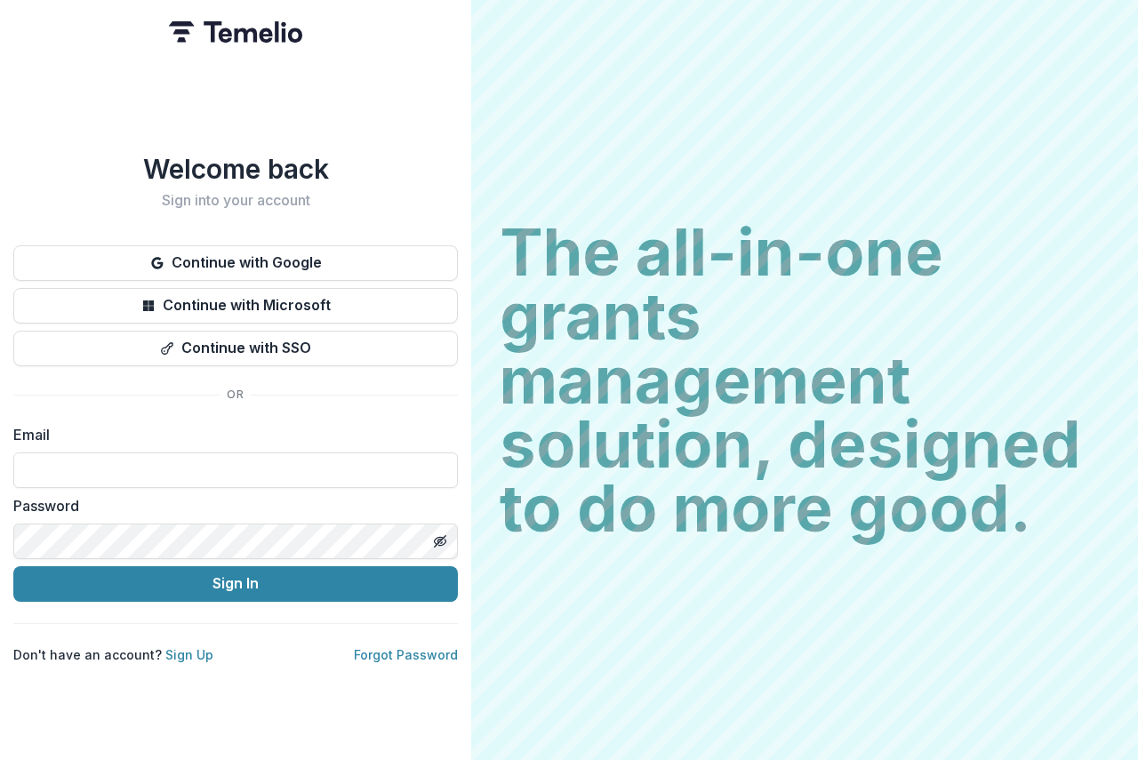 This screenshot has height=760, width=1138. Describe the element at coordinates (236, 200) in the screenshot. I see `h2: Sign into your account` at that location.